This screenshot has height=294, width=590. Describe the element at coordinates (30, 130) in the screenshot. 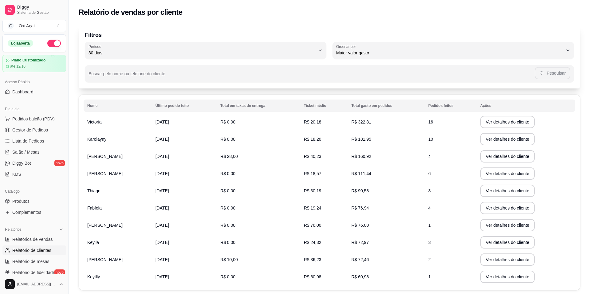

I see `span: Gestor de Pedidos` at that location.